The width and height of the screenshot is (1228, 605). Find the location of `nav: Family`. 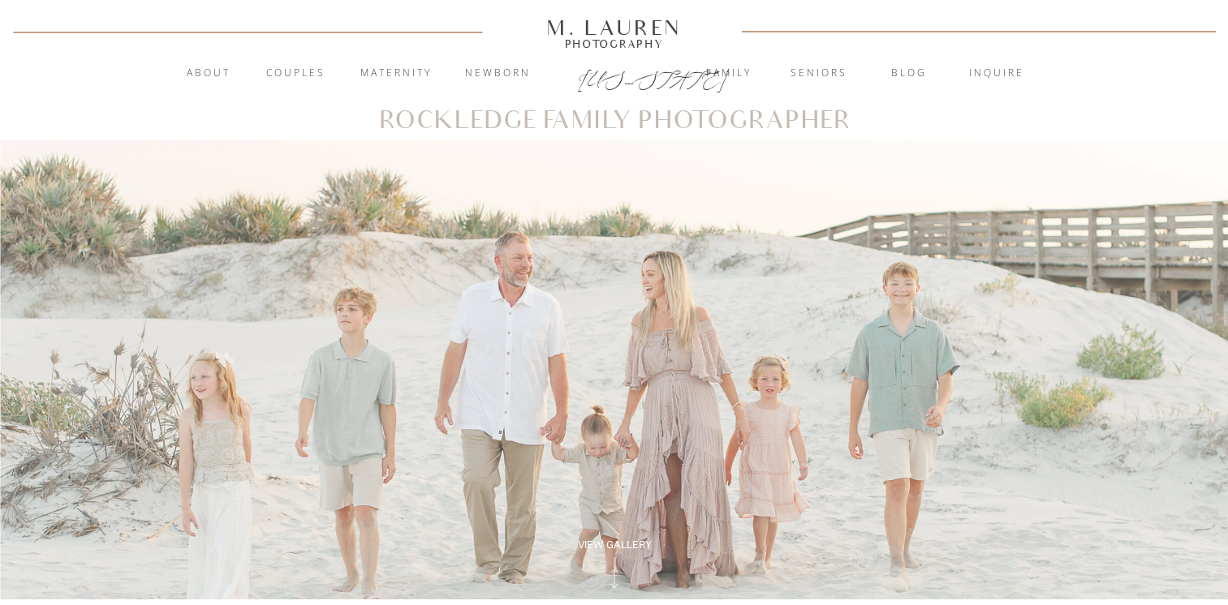

nav: Family is located at coordinates (729, 74).